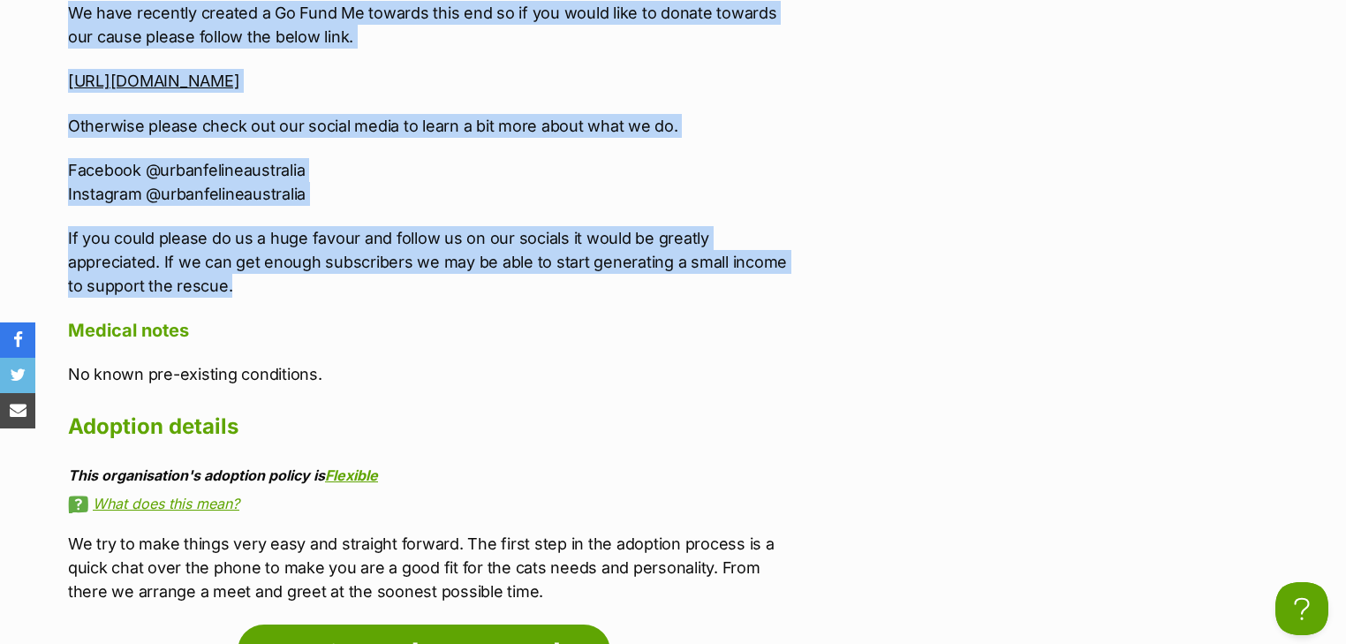 Image resolution: width=1346 pixels, height=644 pixels. What do you see at coordinates (433, 125) in the screenshot?
I see `p: Otherwise please check out our social media to learn a bit more about what we do.` at bounding box center [433, 125].